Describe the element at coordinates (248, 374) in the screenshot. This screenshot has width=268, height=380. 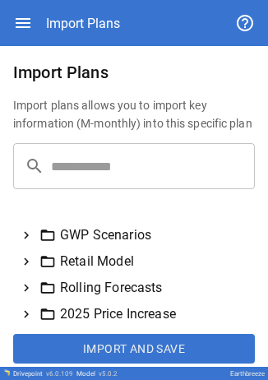
I see `div: Earthbreeze` at that location.